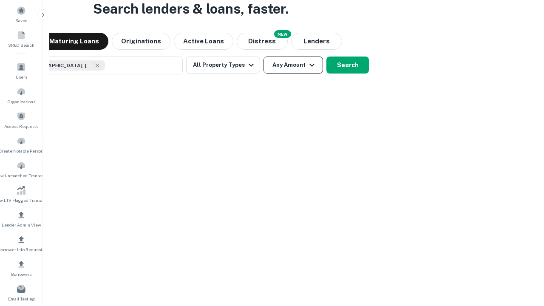  Describe the element at coordinates (21, 194) in the screenshot. I see `div: Review LTV Flagged Transactions` at that location.